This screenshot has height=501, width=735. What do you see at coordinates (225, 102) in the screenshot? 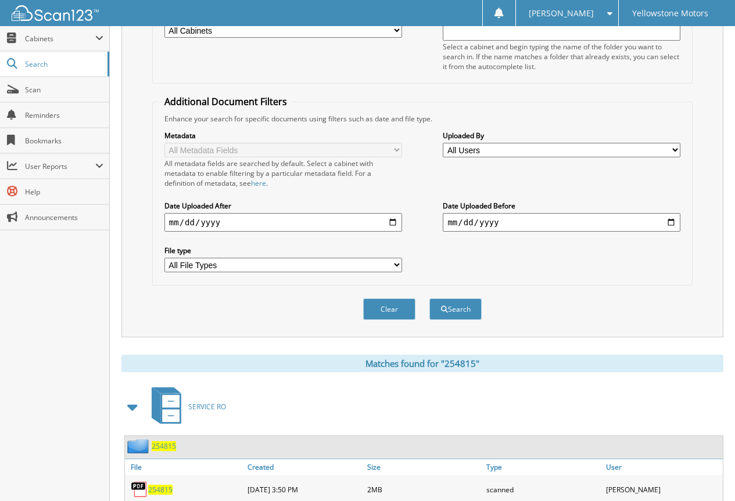
I see `legend: Additional Document Filters` at bounding box center [225, 102].